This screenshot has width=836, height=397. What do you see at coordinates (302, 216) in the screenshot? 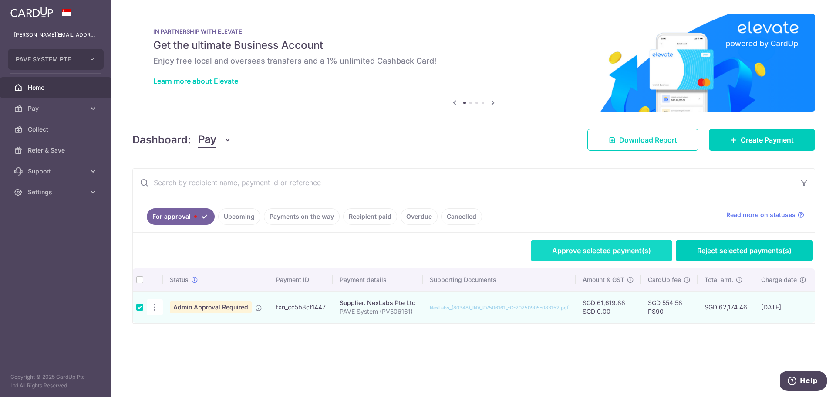
I see `a: Payments on the way` at bounding box center [302, 216].